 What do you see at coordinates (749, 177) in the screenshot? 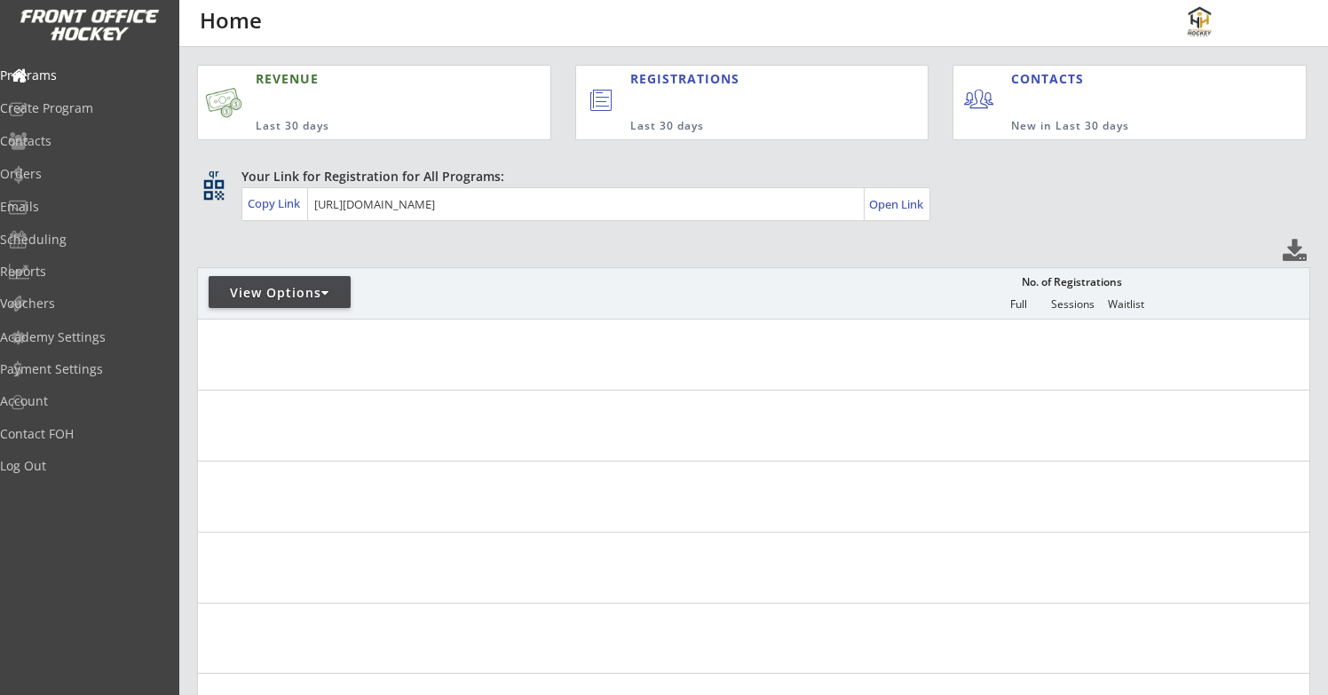
I see `div: Your Link for Registration for All Programs:` at bounding box center [749, 177].